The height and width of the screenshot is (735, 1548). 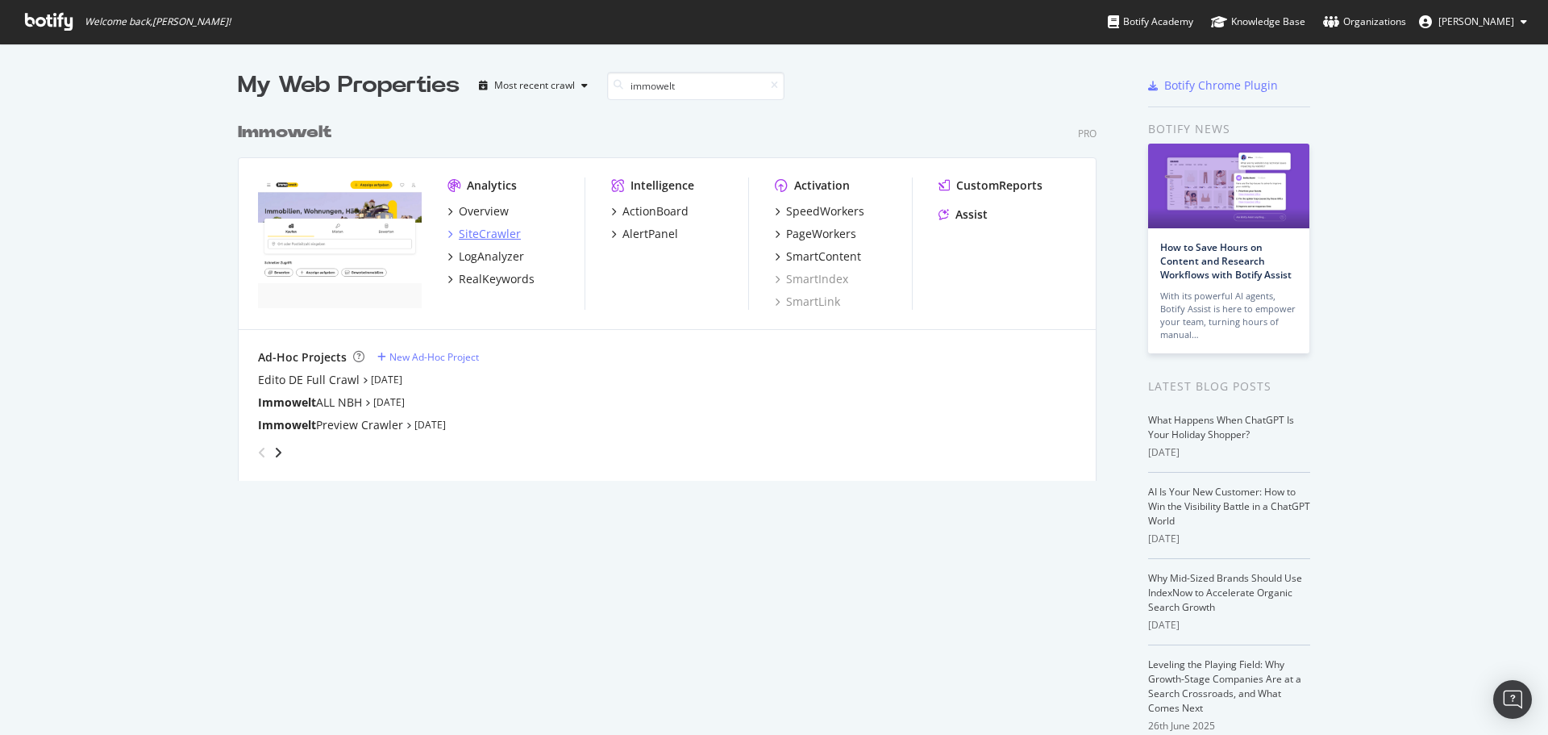 I want to click on div: SpeedWorkers, so click(x=825, y=211).